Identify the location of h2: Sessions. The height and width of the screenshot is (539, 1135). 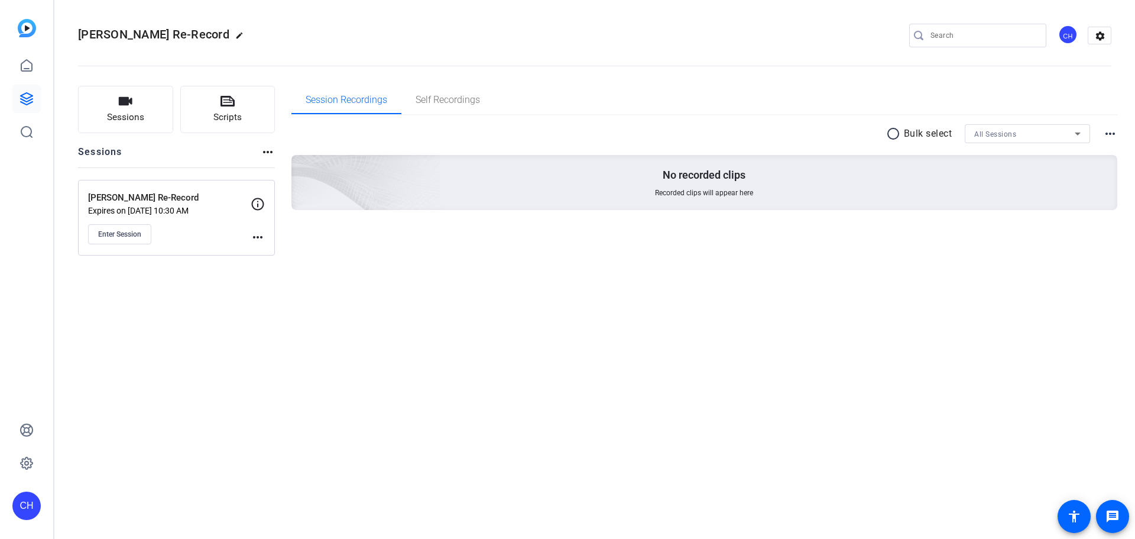
(100, 156).